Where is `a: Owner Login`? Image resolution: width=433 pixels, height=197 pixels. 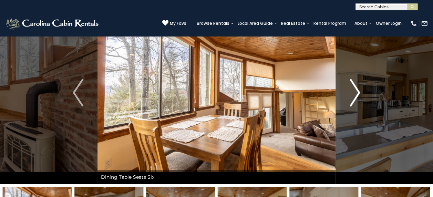
a: Owner Login is located at coordinates (389, 23).